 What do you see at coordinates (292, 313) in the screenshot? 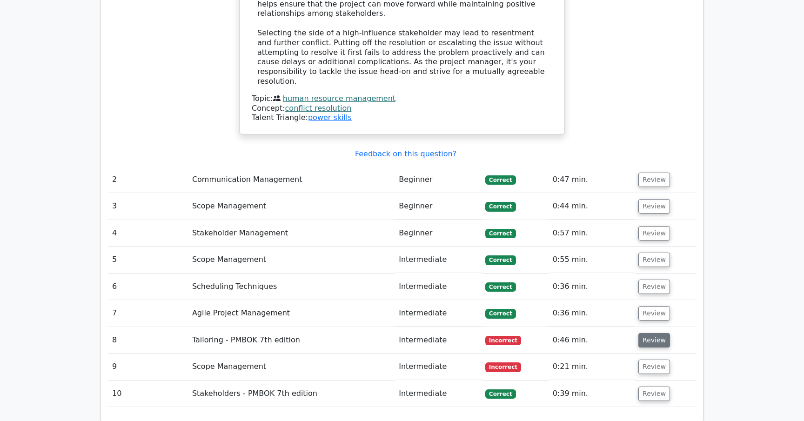
I see `td: Agile Project Management` at bounding box center [292, 313].